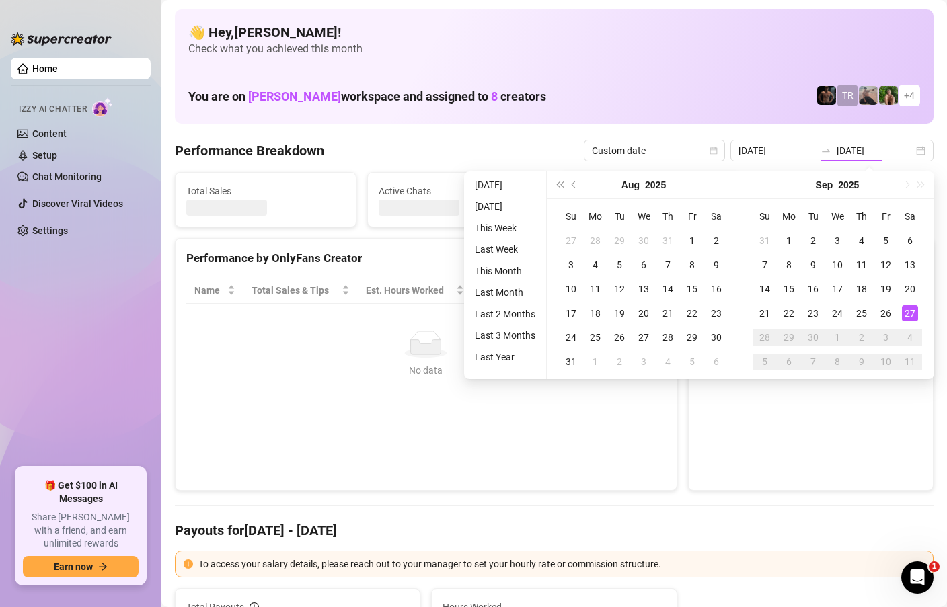 The image size is (947, 607). I want to click on span: exclamation-circle, so click(188, 564).